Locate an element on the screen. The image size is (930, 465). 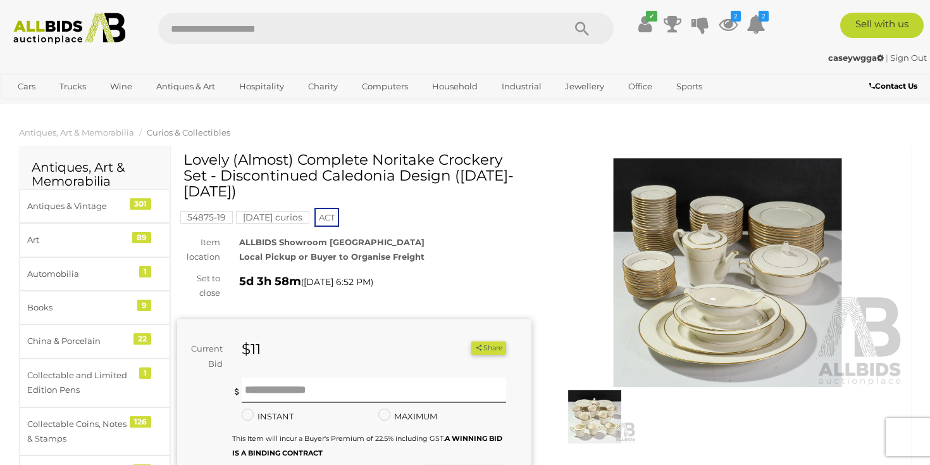
a: Curios & Collectibles is located at coordinates (189, 132).